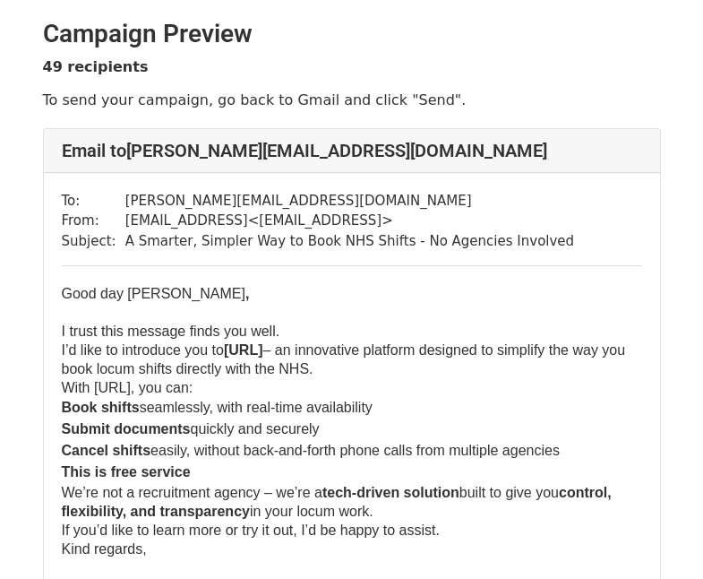  What do you see at coordinates (93, 201) in the screenshot?
I see `td: To:` at bounding box center [93, 201].